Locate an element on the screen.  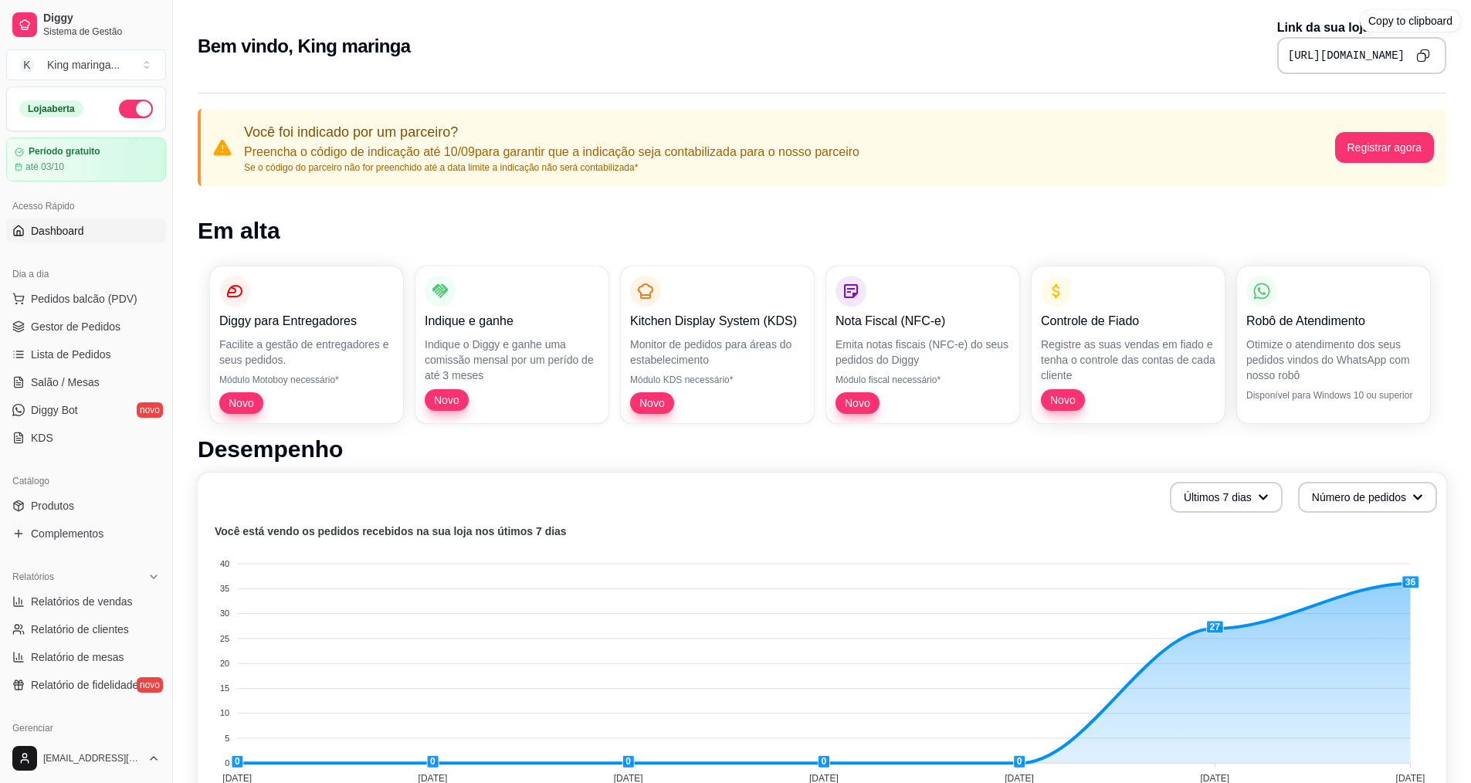
a: Salão / Mesas is located at coordinates (86, 382).